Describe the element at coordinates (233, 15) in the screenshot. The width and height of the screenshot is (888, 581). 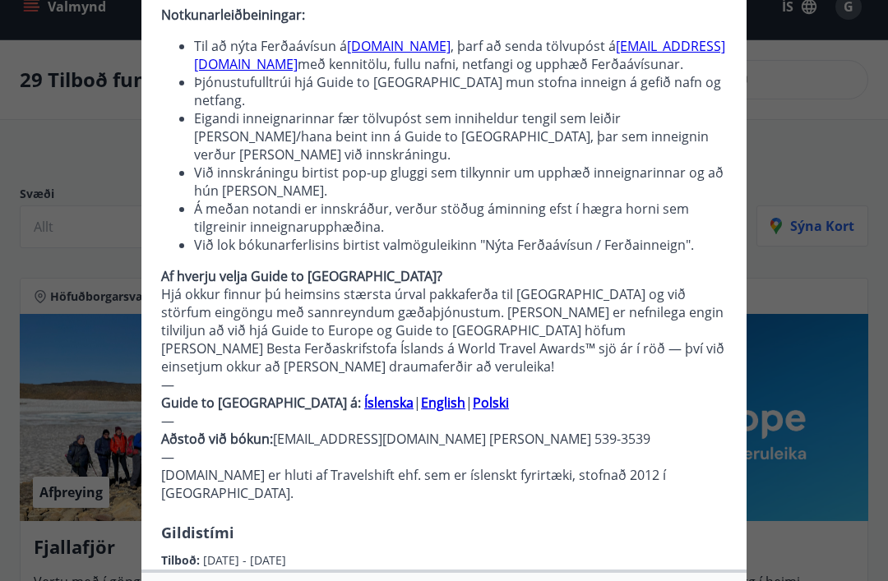
I see `strong: Notkunarleiðbeiningar:` at that location.